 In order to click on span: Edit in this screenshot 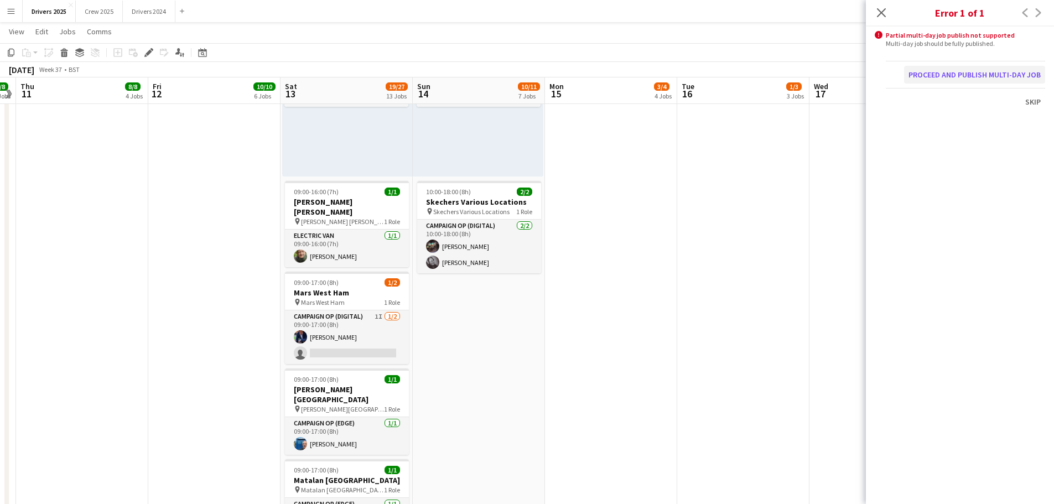, I will do `click(41, 32)`.